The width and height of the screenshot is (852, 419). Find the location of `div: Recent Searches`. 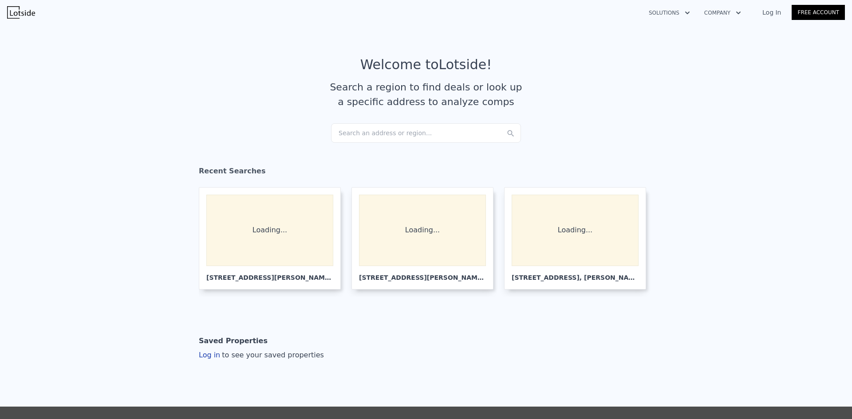

div: Recent Searches is located at coordinates (426, 173).